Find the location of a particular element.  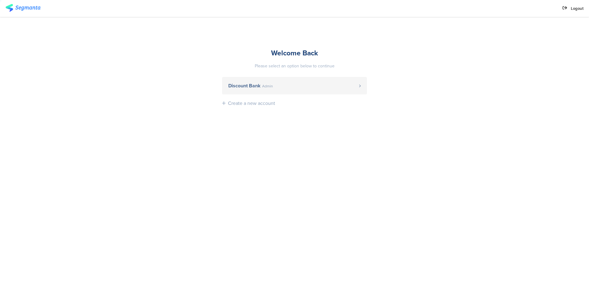

img: segmanta logo is located at coordinates (23, 8).